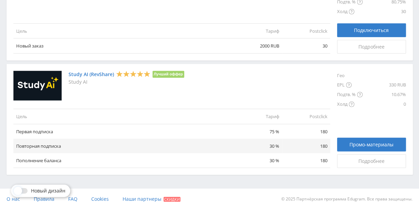 The height and width of the screenshot is (208, 419). Describe the element at coordinates (258, 46) in the screenshot. I see `td: 2000 RUB` at that location.